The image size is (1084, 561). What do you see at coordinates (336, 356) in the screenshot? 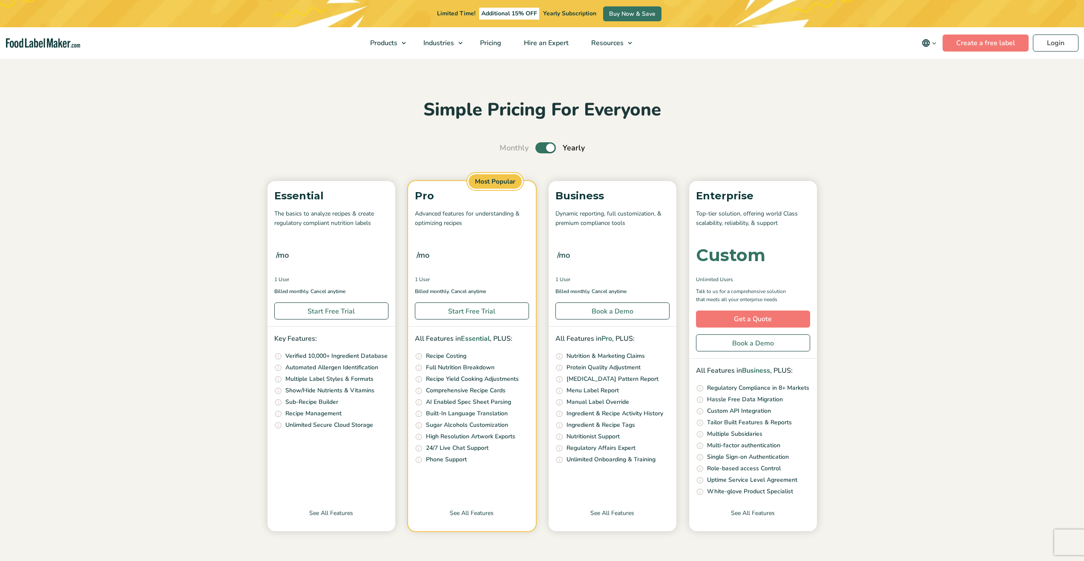
I see `p: Verified 10,000+ Ingredient Database` at bounding box center [336, 356].